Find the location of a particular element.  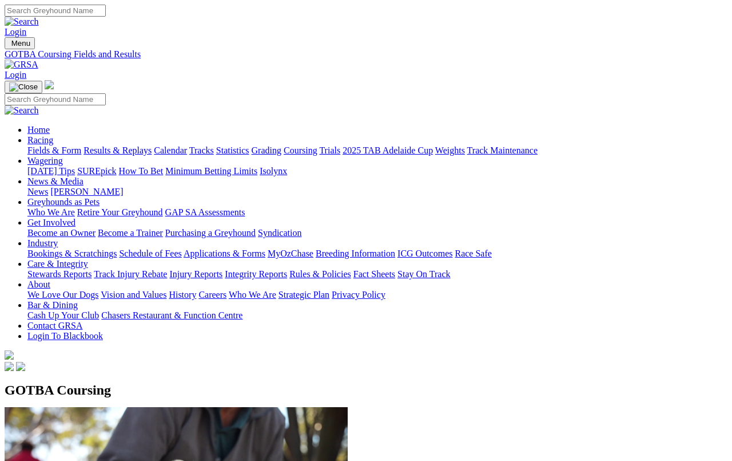

a: GAP SA Assessments is located at coordinates (205, 212).